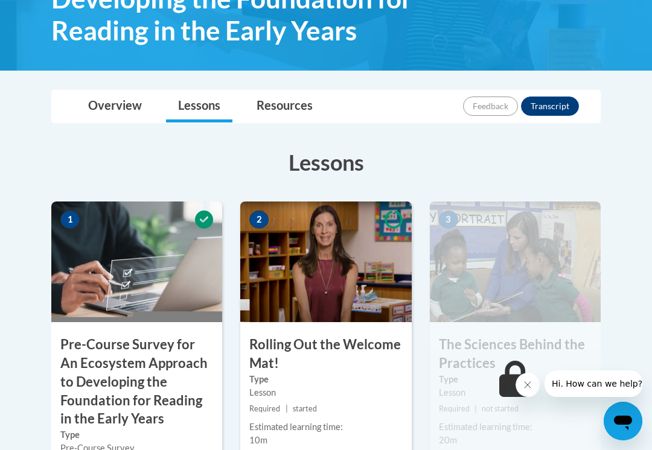 Image resolution: width=652 pixels, height=450 pixels. I want to click on span: 20m, so click(448, 440).